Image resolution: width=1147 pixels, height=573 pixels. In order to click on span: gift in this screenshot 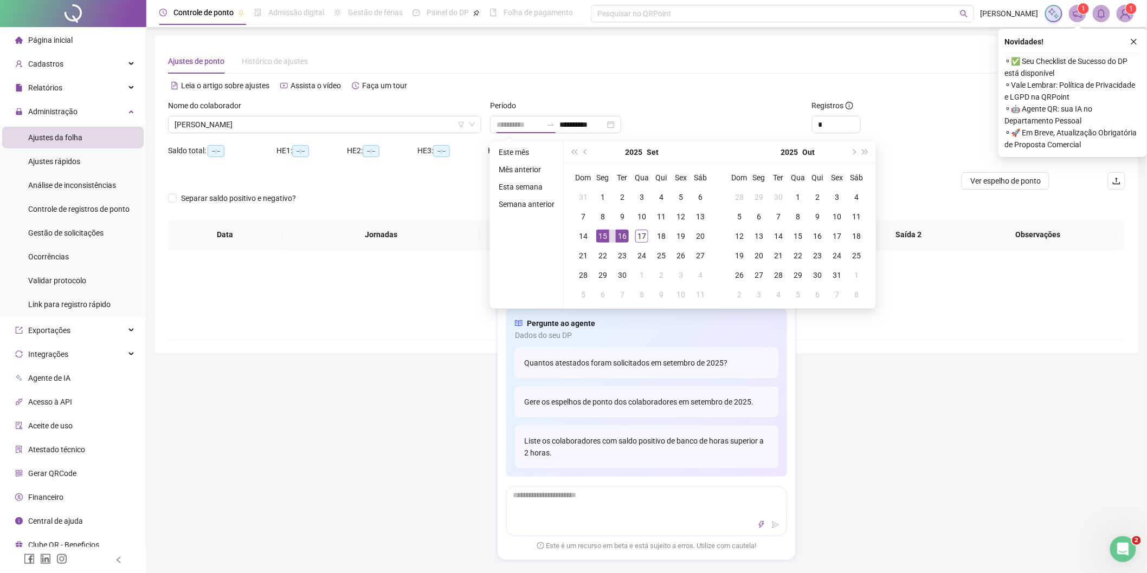, I will do `click(19, 545)`.